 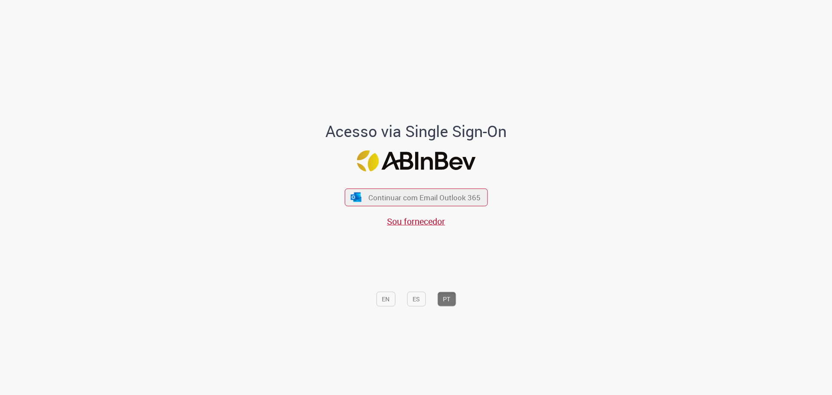 I want to click on h1: Acesso via Single Sign-On, so click(x=416, y=131).